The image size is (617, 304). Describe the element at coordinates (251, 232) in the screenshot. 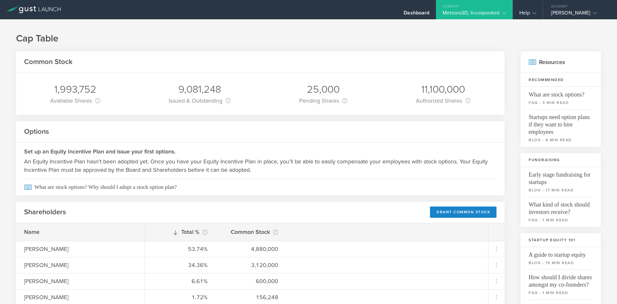

I see `div: Common Stock` at that location.